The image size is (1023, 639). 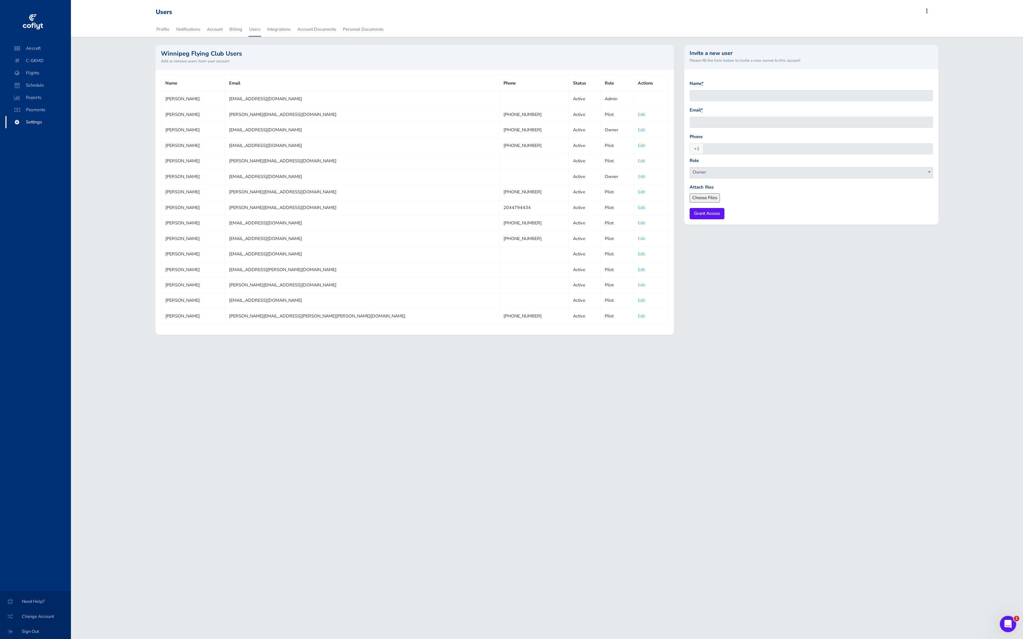 What do you see at coordinates (35, 616) in the screenshot?
I see `span: Change Account` at bounding box center [35, 616].